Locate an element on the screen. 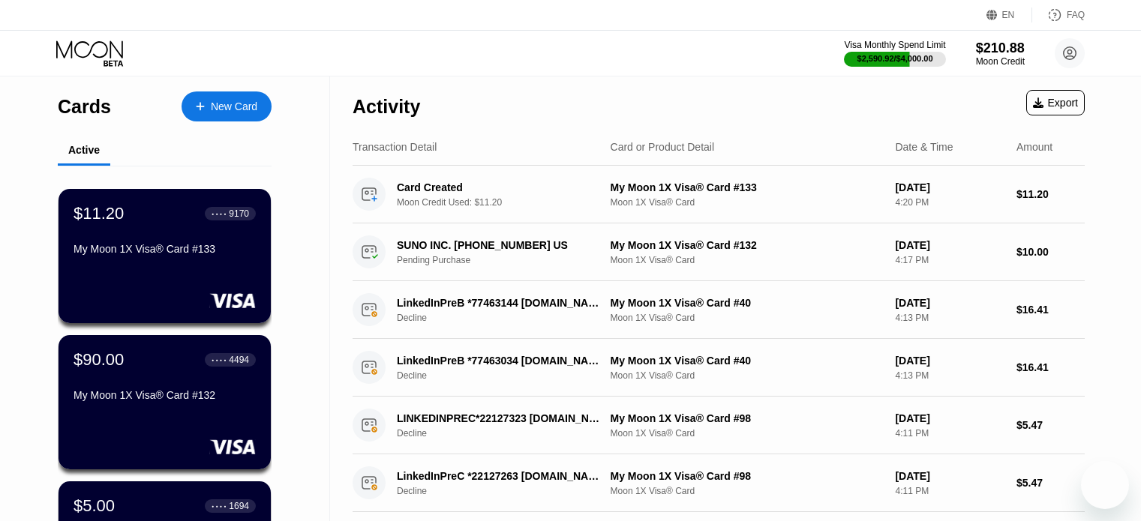  div: 4:20 PM is located at coordinates (950, 203).